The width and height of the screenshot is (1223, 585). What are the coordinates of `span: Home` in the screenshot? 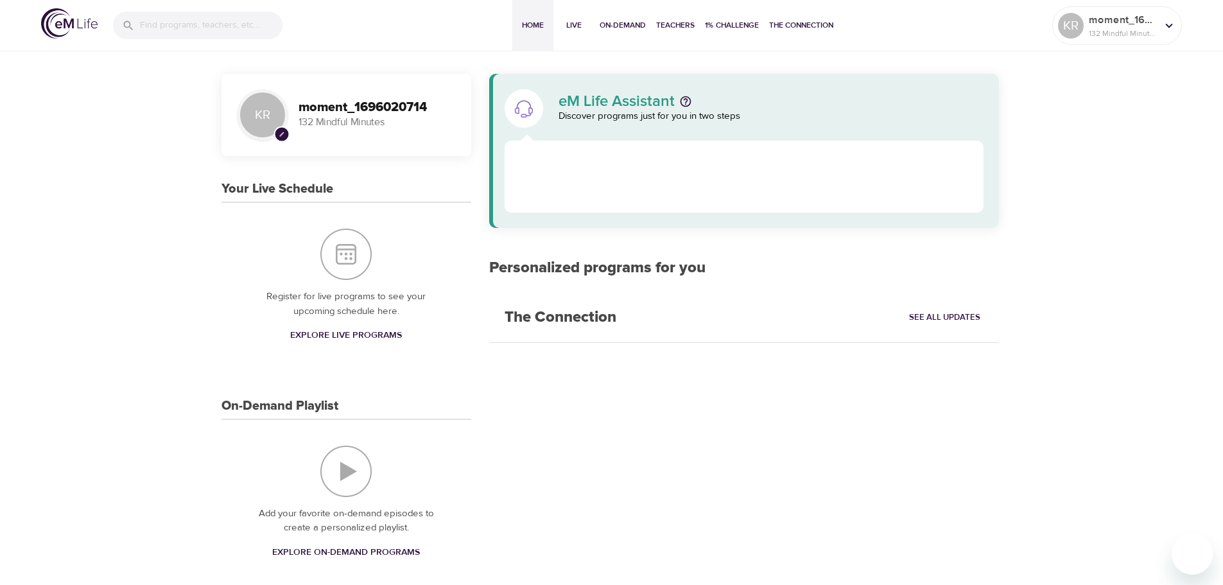 It's located at (533, 25).